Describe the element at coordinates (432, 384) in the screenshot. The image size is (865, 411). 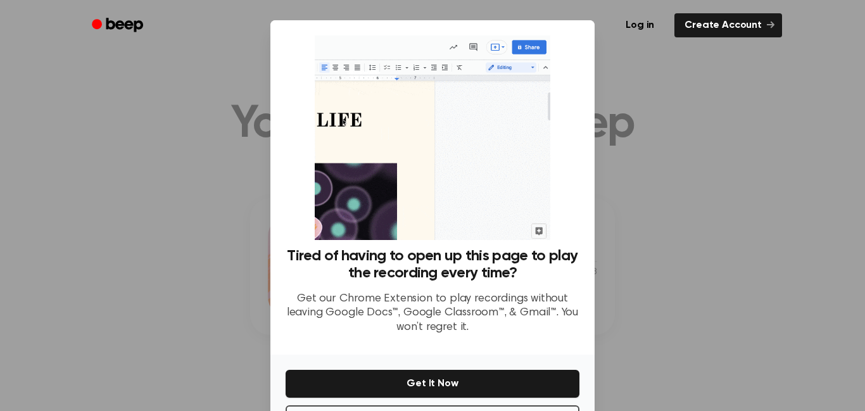
I see `button: Get It Now` at that location.